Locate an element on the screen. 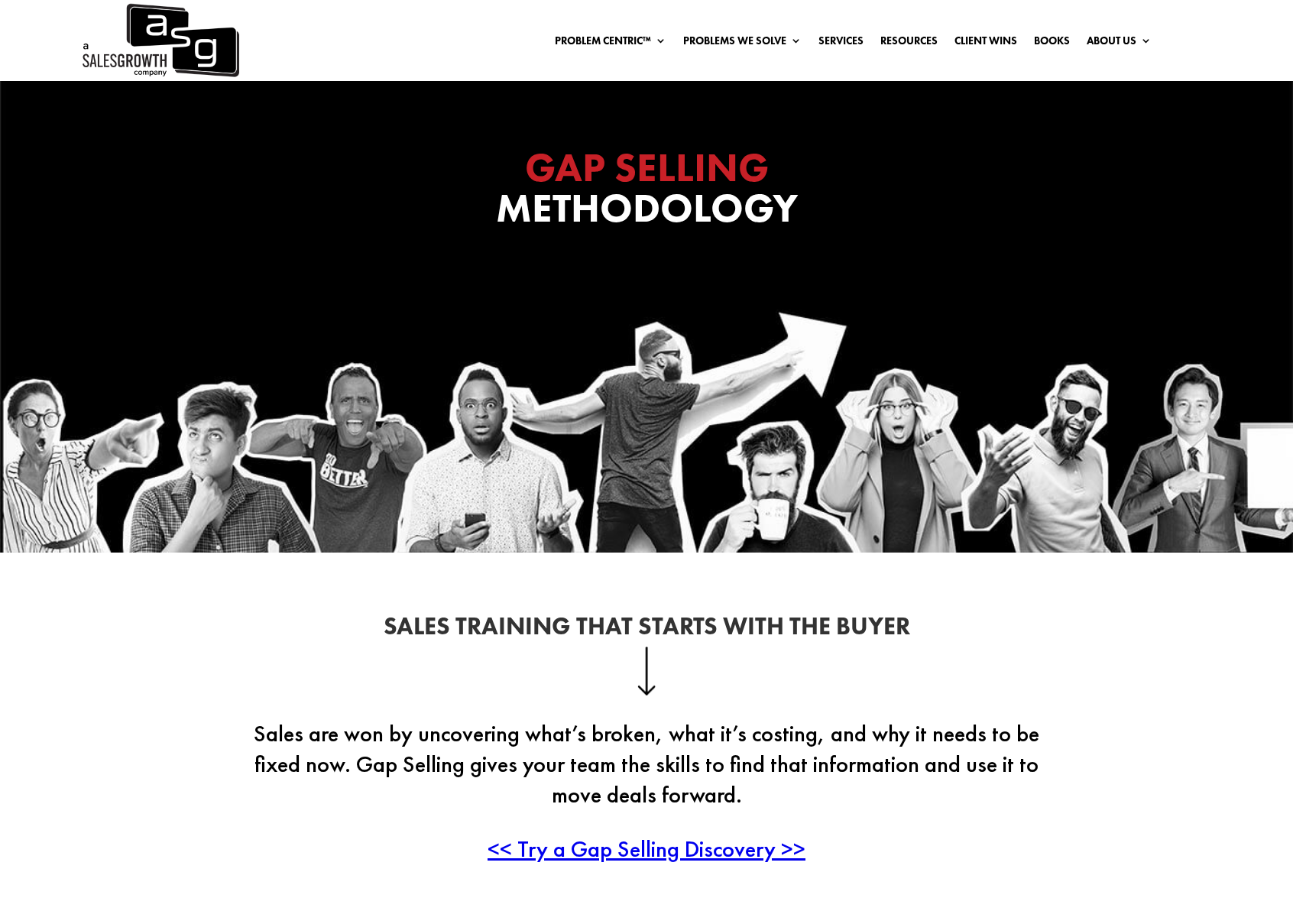 The image size is (1293, 924). a: Services is located at coordinates (841, 44).